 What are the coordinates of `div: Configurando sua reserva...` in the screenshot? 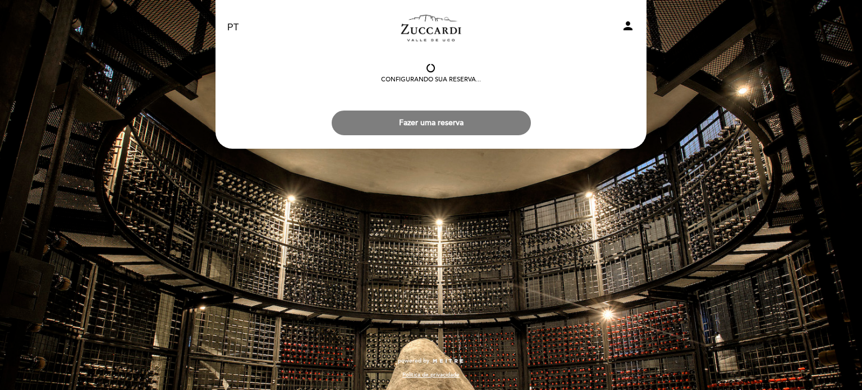 It's located at (431, 80).